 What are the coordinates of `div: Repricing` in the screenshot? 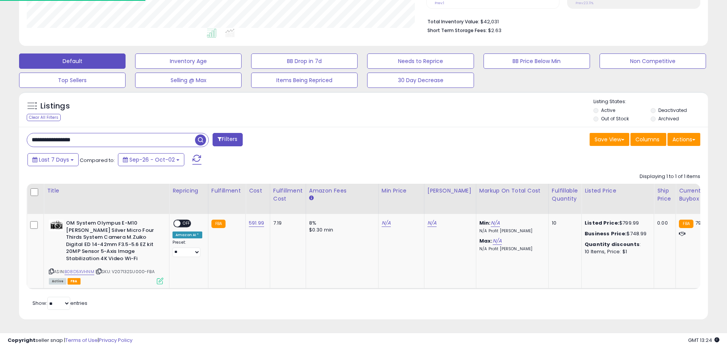 It's located at (189, 191).